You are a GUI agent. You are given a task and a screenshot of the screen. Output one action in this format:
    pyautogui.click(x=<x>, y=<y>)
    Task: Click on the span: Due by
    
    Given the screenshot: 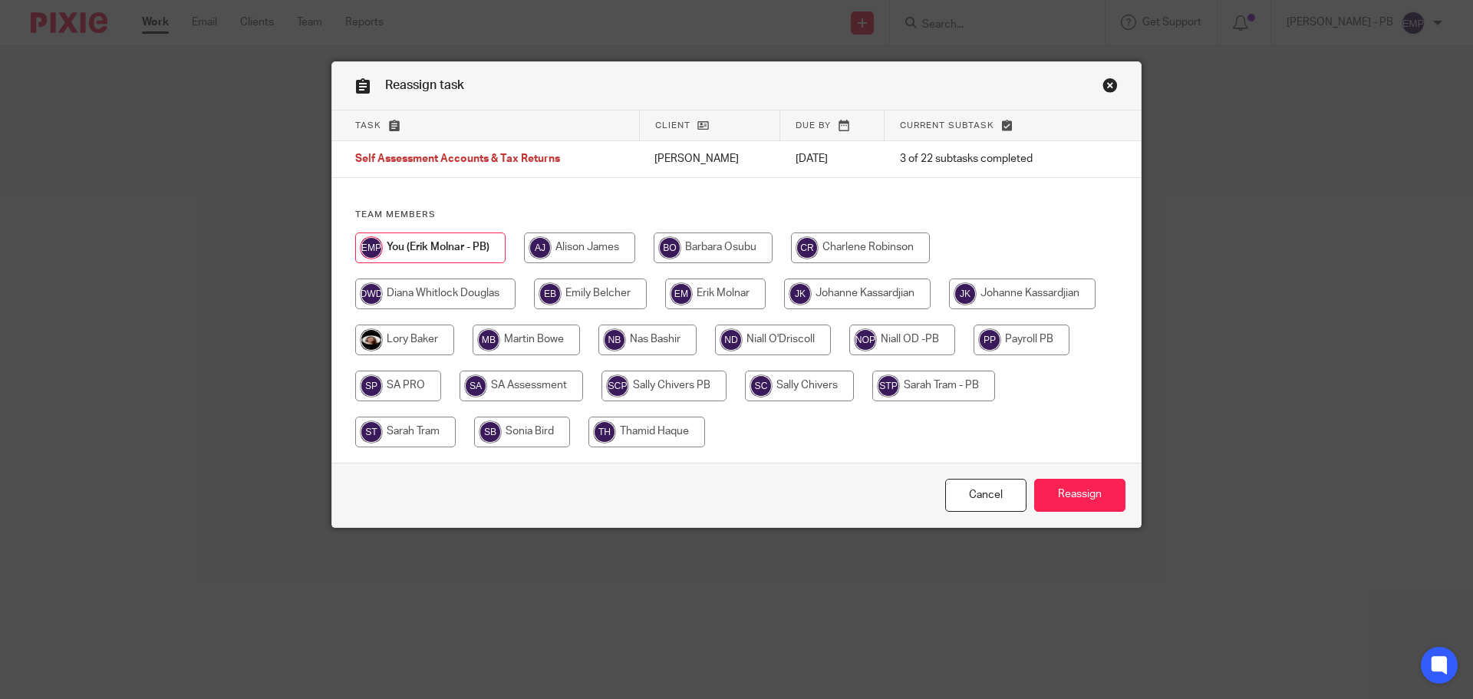 What is the action you would take?
    pyautogui.click(x=813, y=125)
    